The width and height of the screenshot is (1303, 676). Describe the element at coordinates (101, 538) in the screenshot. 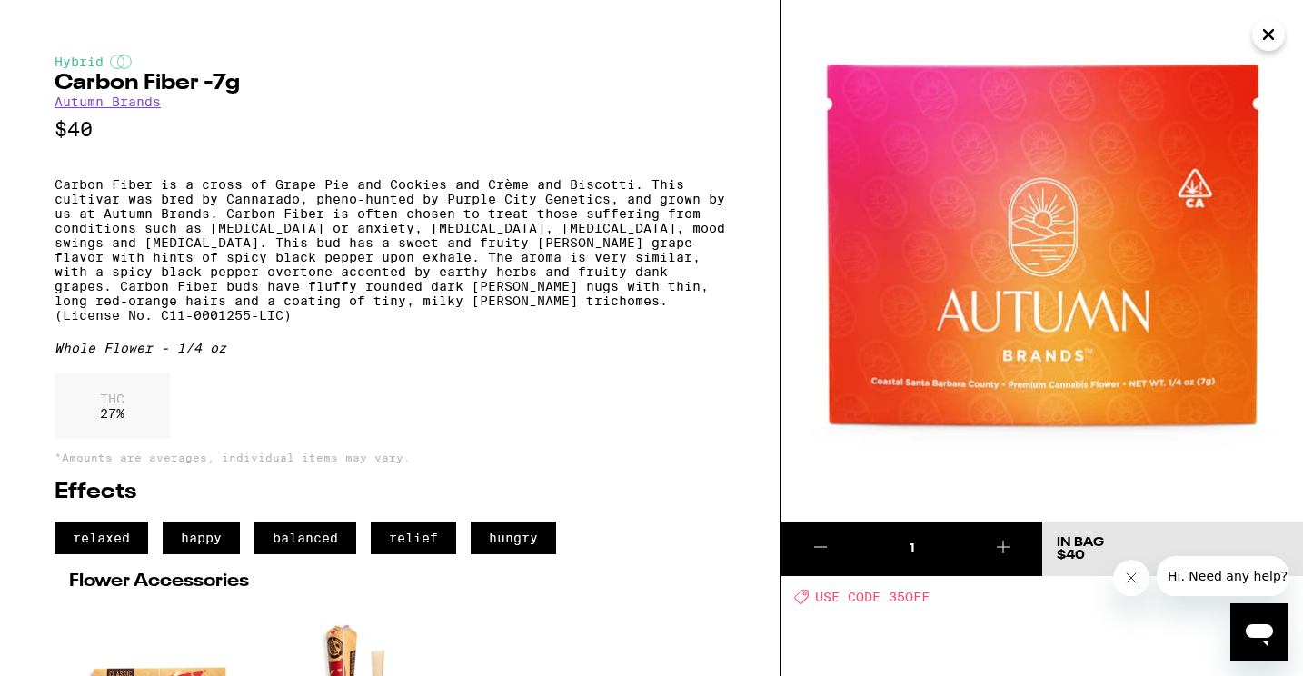

I see `span: relaxed` at that location.